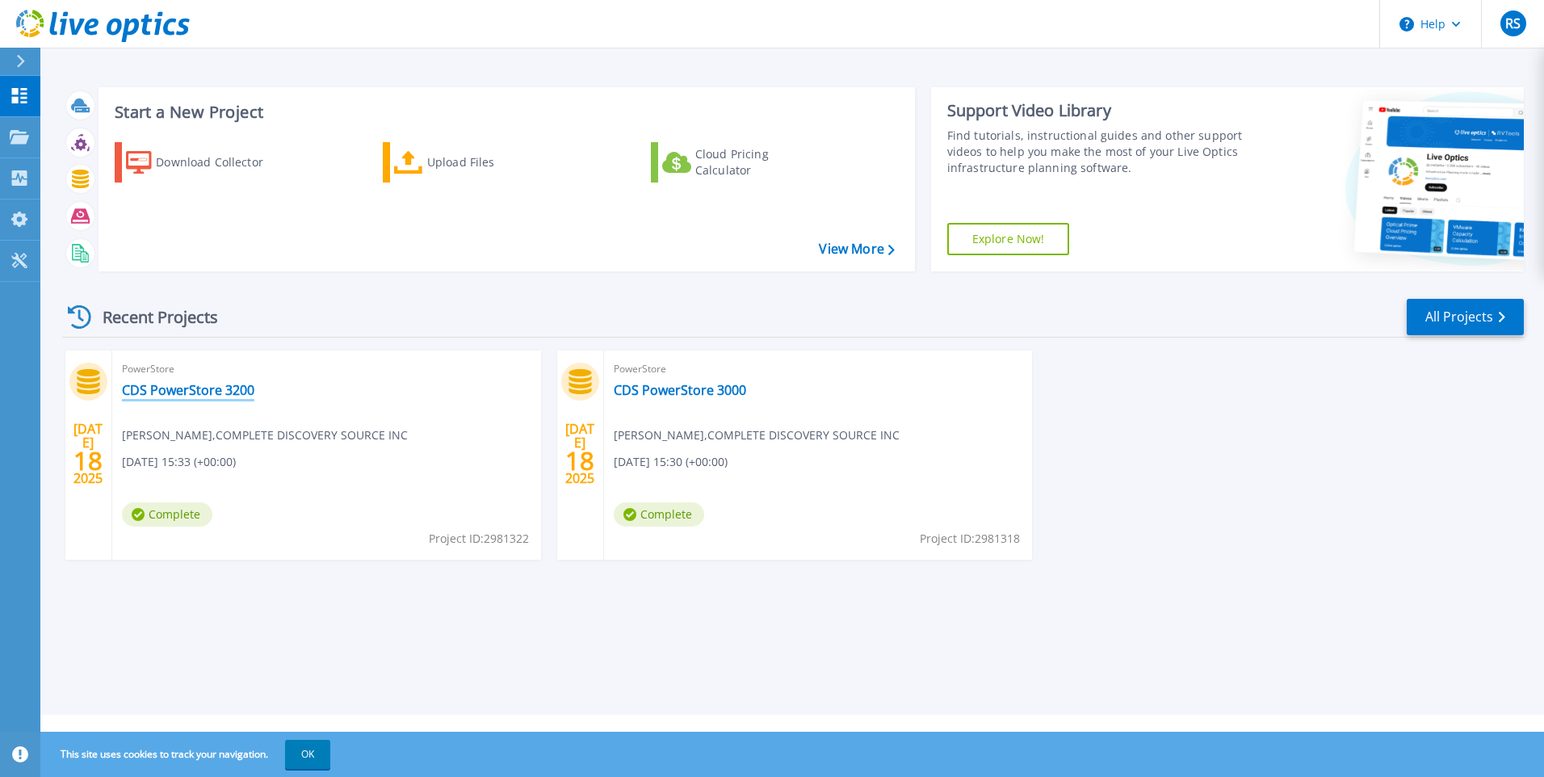 Image resolution: width=1544 pixels, height=777 pixels. Describe the element at coordinates (492, 162) in the screenshot. I see `div: Upload Files` at that location.